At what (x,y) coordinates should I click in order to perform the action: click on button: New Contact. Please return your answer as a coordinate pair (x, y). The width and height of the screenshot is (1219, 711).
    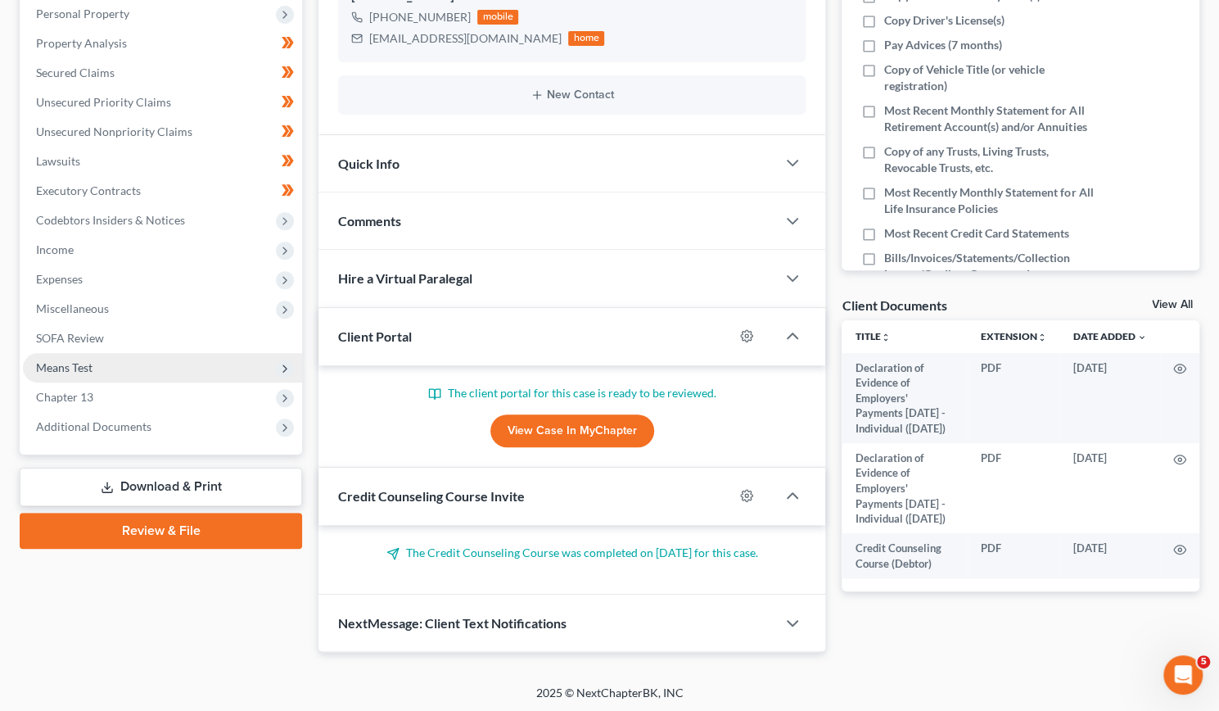
    Looking at the image, I should click on (571, 95).